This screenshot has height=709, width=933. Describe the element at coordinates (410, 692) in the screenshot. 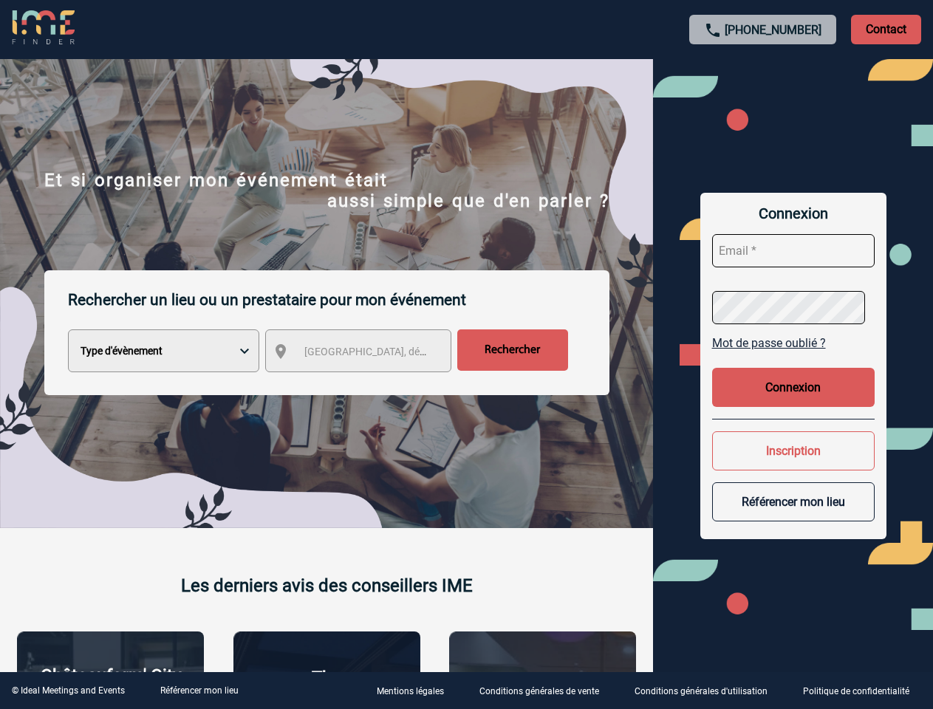

I see `p: Mentions légales` at that location.